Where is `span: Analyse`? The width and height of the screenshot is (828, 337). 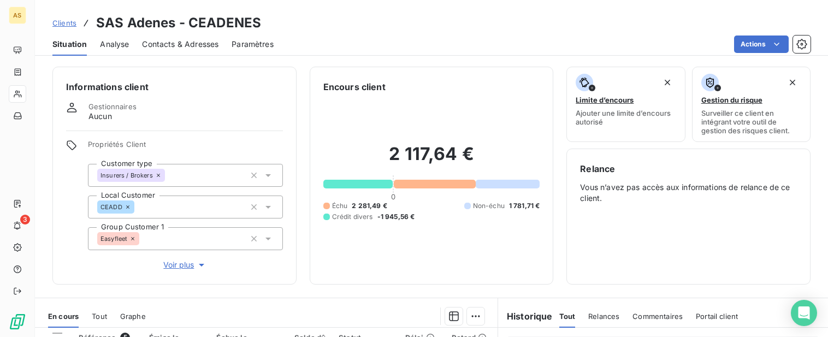 span: Analyse is located at coordinates (114, 44).